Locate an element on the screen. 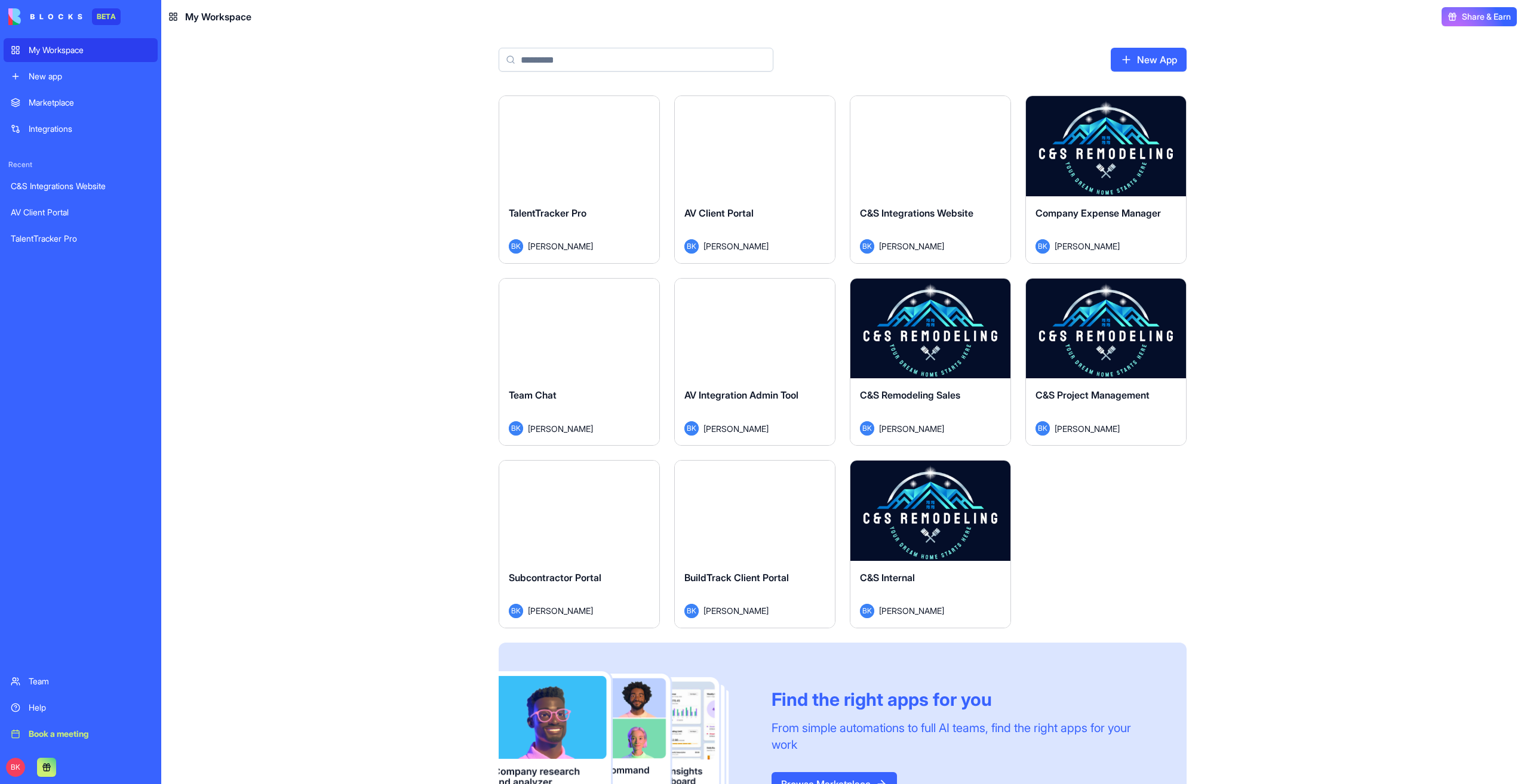 Image resolution: width=1524 pixels, height=784 pixels. div: AV Client Portal is located at coordinates (81, 212).